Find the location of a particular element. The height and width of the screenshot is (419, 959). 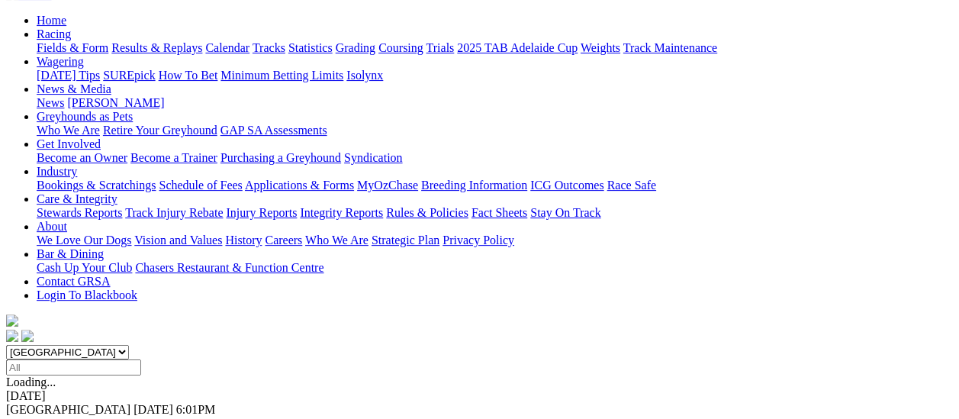

a: Fact Sheets is located at coordinates (499, 212).